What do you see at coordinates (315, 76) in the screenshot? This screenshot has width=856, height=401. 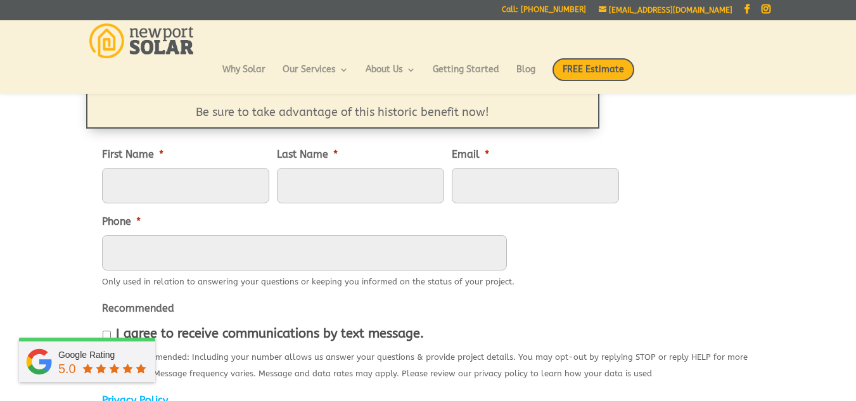 I see `a: Our Services` at bounding box center [315, 76].